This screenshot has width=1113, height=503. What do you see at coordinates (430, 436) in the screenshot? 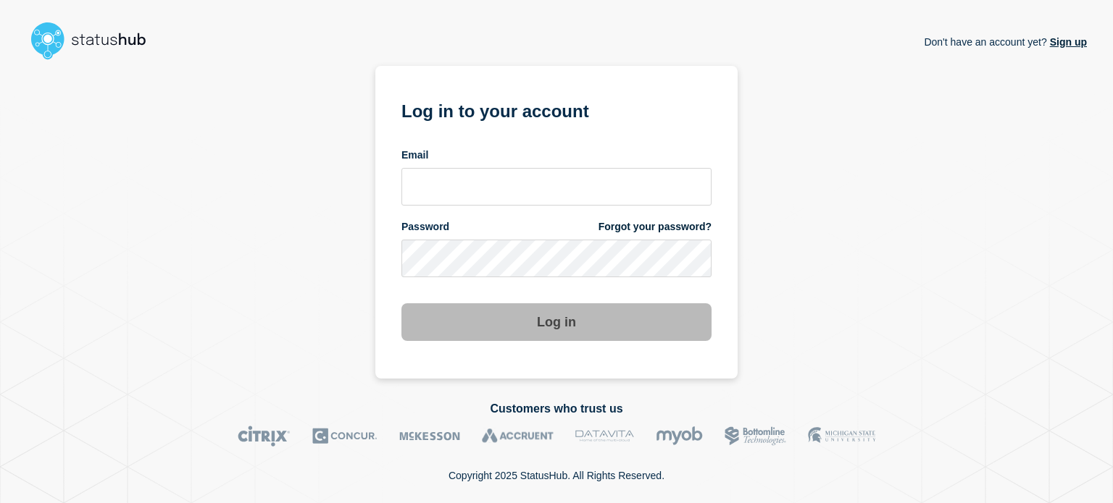
I see `img: McKesson logo` at bounding box center [430, 436].